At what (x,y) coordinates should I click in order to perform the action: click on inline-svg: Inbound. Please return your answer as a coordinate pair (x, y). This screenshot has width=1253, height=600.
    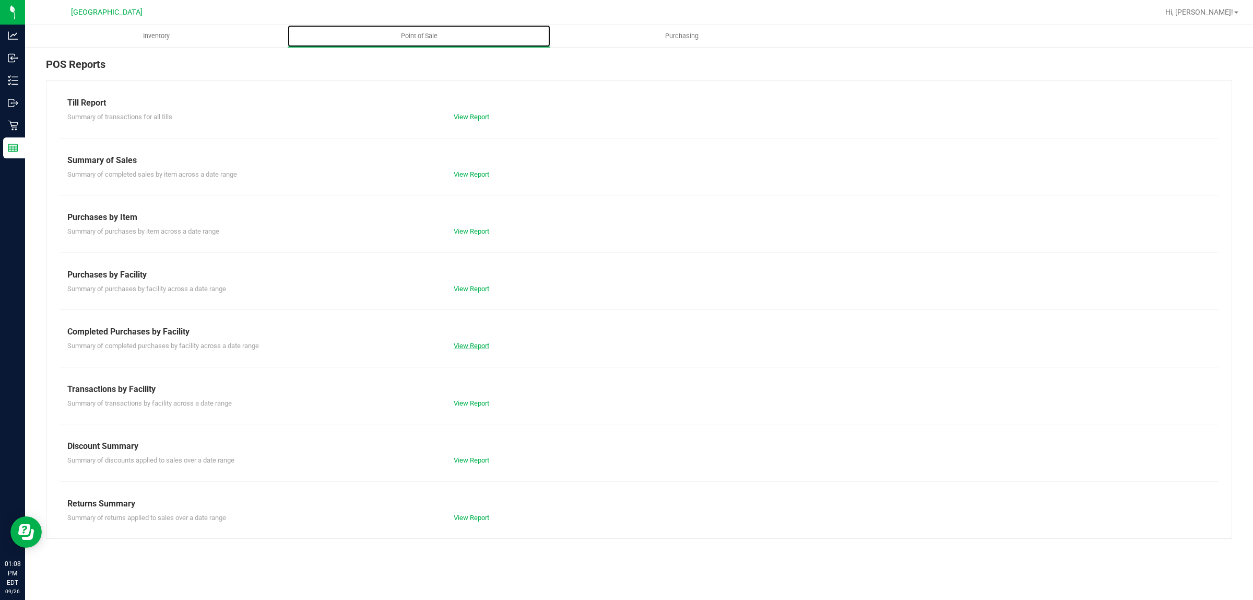
    Looking at the image, I should click on (13, 58).